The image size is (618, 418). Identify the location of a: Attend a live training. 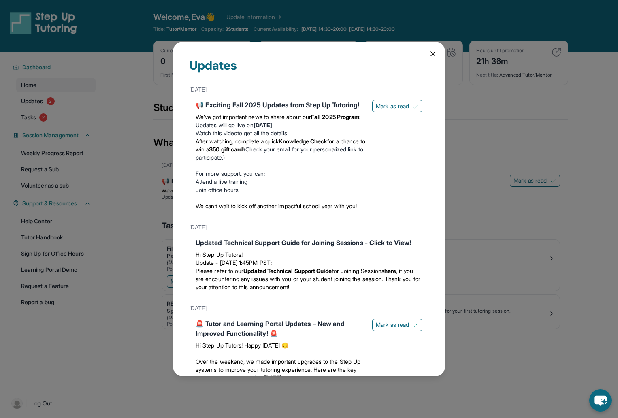
(222, 181).